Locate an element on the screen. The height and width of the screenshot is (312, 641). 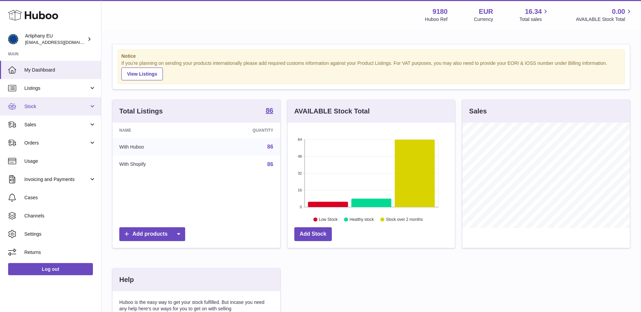
a: 16.34 Total sales is located at coordinates (535, 15).